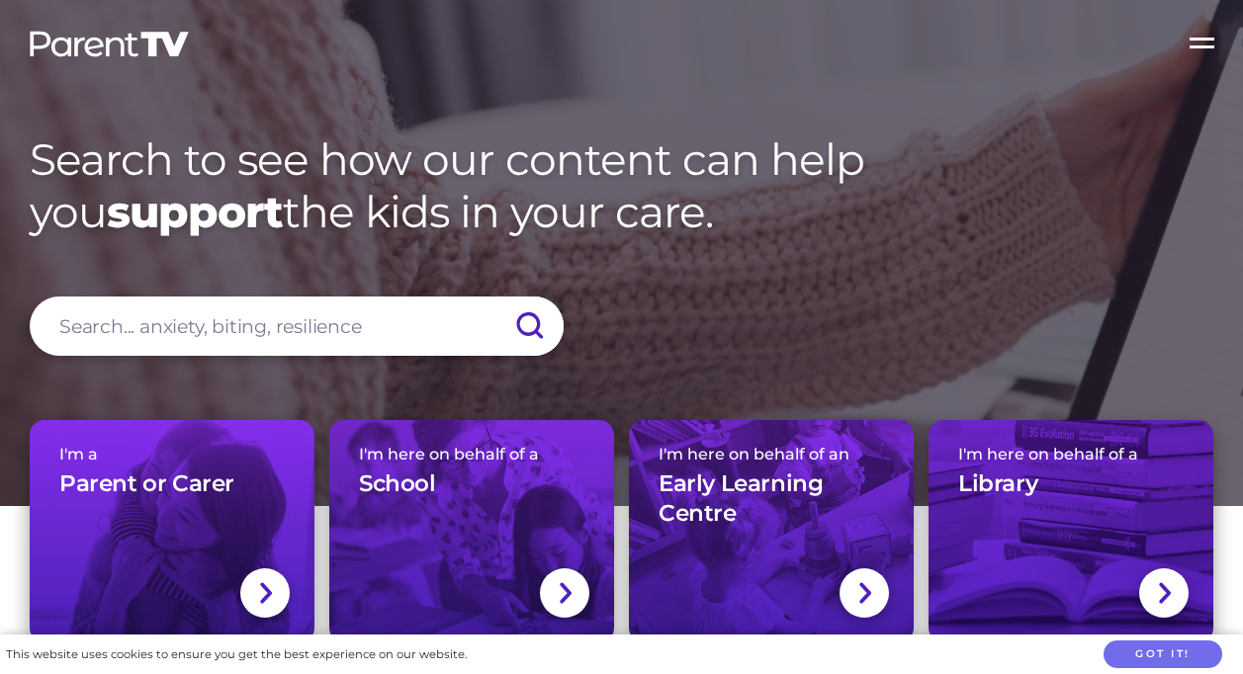 This screenshot has width=1243, height=674. What do you see at coordinates (109, 44) in the screenshot?
I see `img: parenttv-logo-white.4c85aaf.svg` at bounding box center [109, 44].